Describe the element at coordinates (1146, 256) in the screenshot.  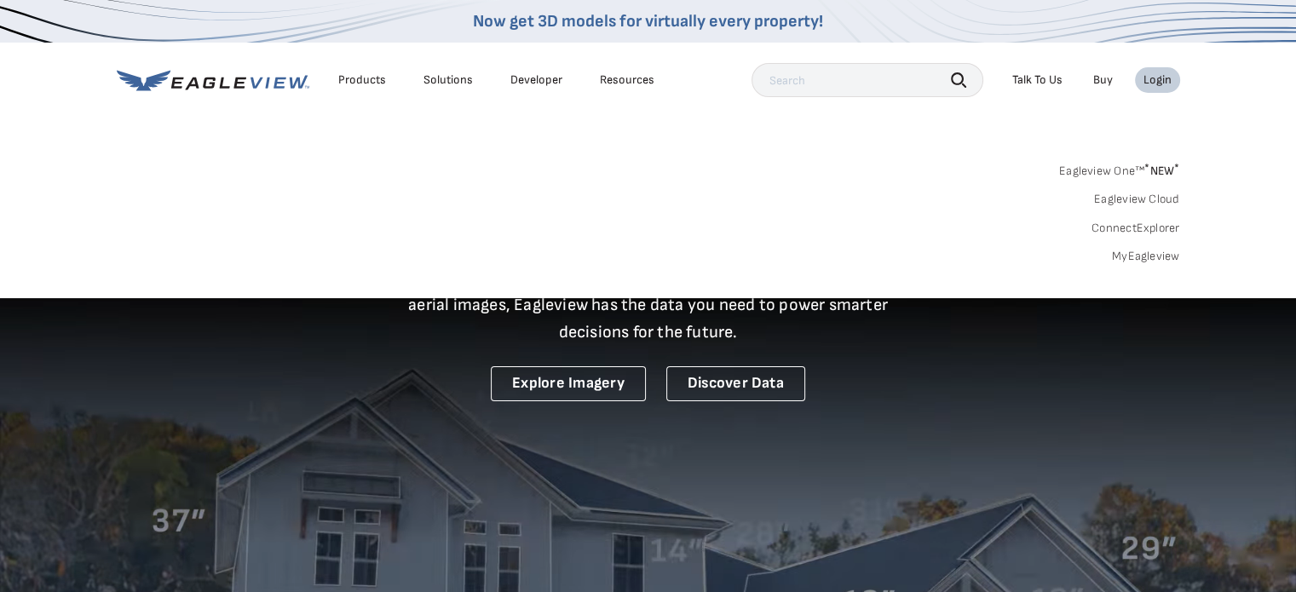
I see `a: MyEagleview` at that location.